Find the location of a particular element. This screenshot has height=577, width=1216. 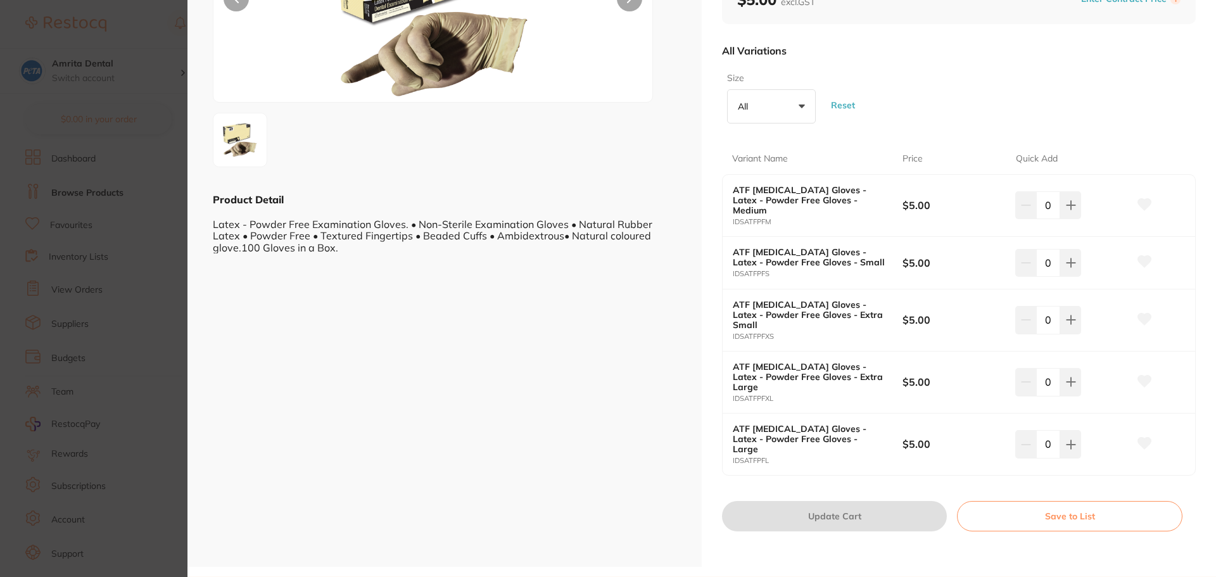

div: Latex - Powder Free Examination Gloves. • Non-Sterile Examination Gloves • Natural Rubber Latex •... is located at coordinates (444, 230).